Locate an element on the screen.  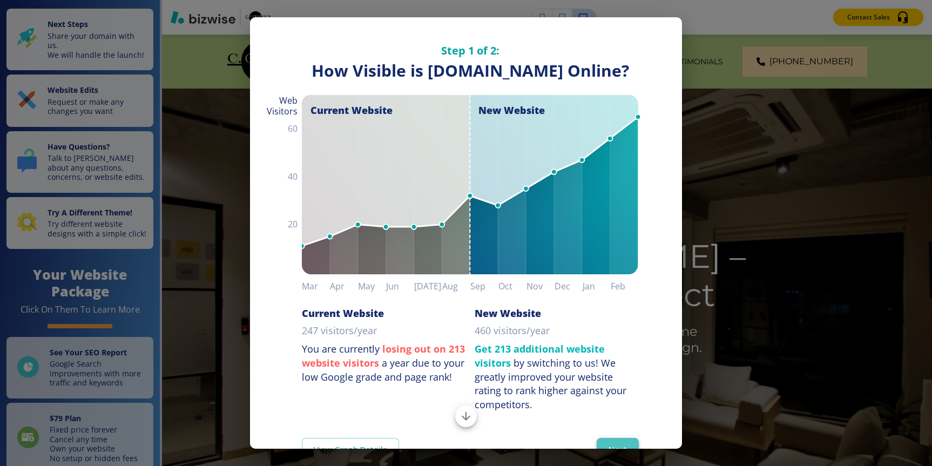
strong: Get 213 additional website visitors is located at coordinates (539, 356).